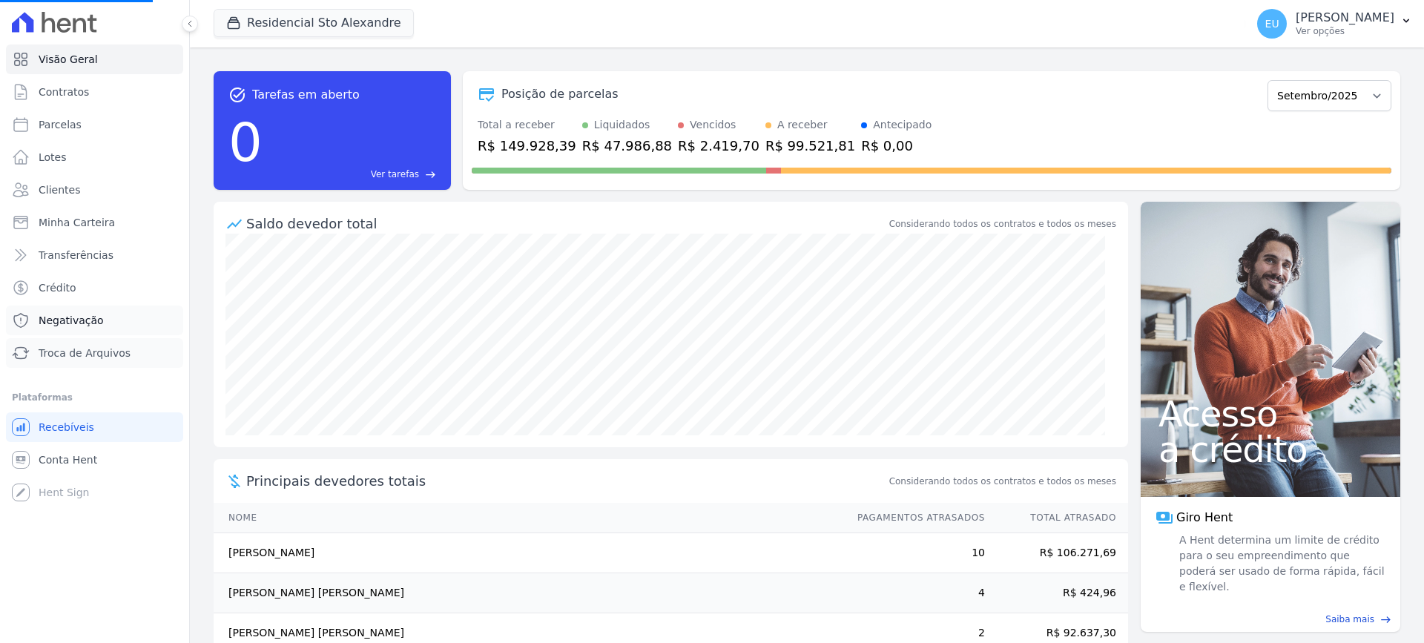  I want to click on a: Crédito, so click(94, 288).